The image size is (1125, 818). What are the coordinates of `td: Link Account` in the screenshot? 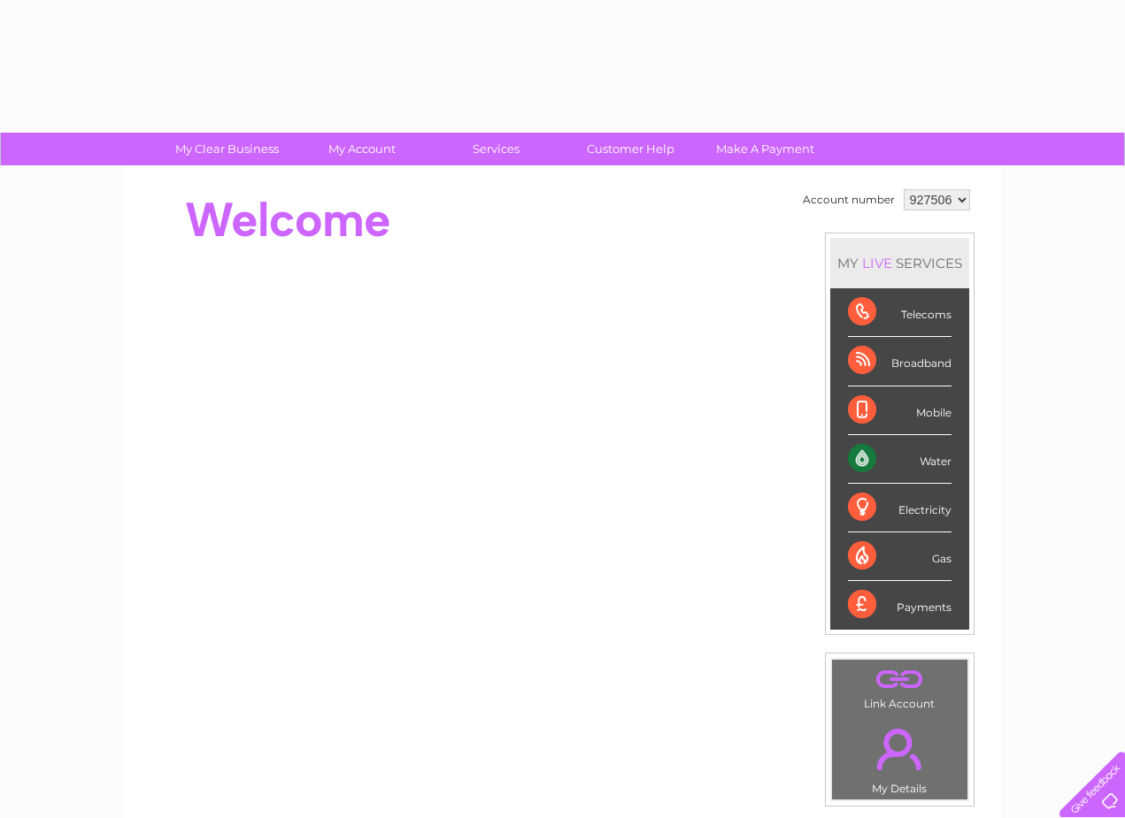 It's located at (899, 687).